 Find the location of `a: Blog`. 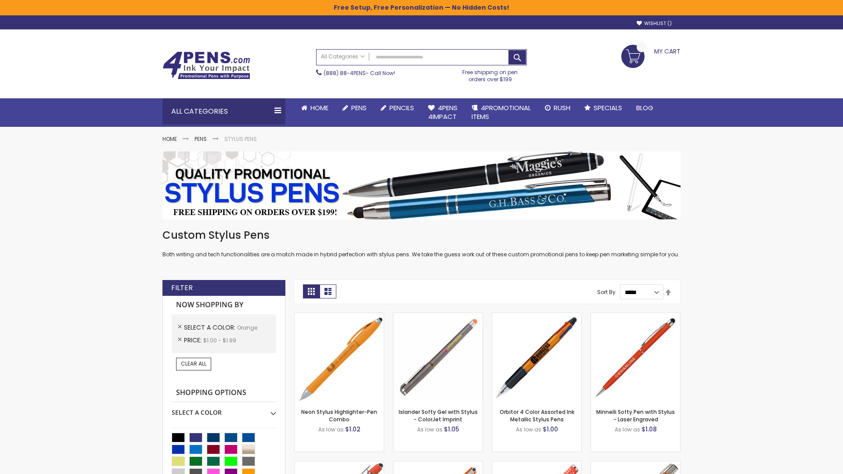

a: Blog is located at coordinates (644, 108).